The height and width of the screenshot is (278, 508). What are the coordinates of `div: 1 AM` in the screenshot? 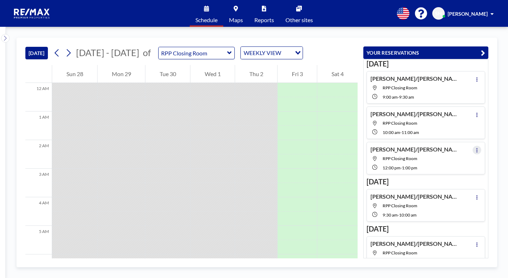 It's located at (39, 126).